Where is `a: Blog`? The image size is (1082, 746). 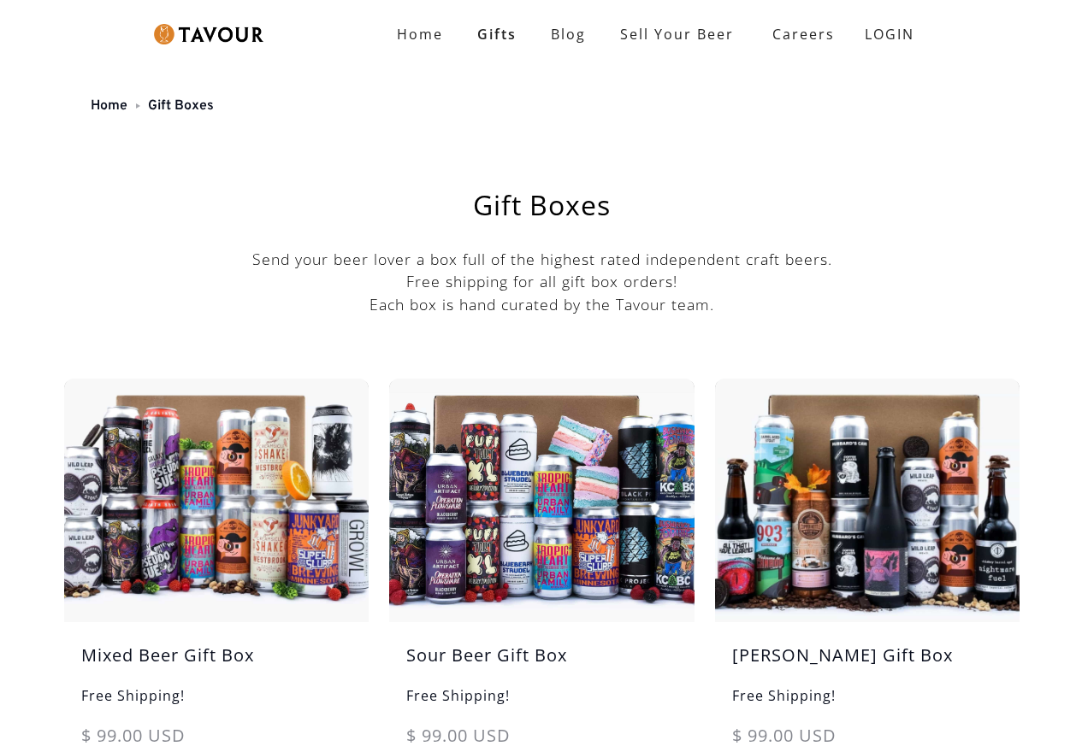 a: Blog is located at coordinates (568, 34).